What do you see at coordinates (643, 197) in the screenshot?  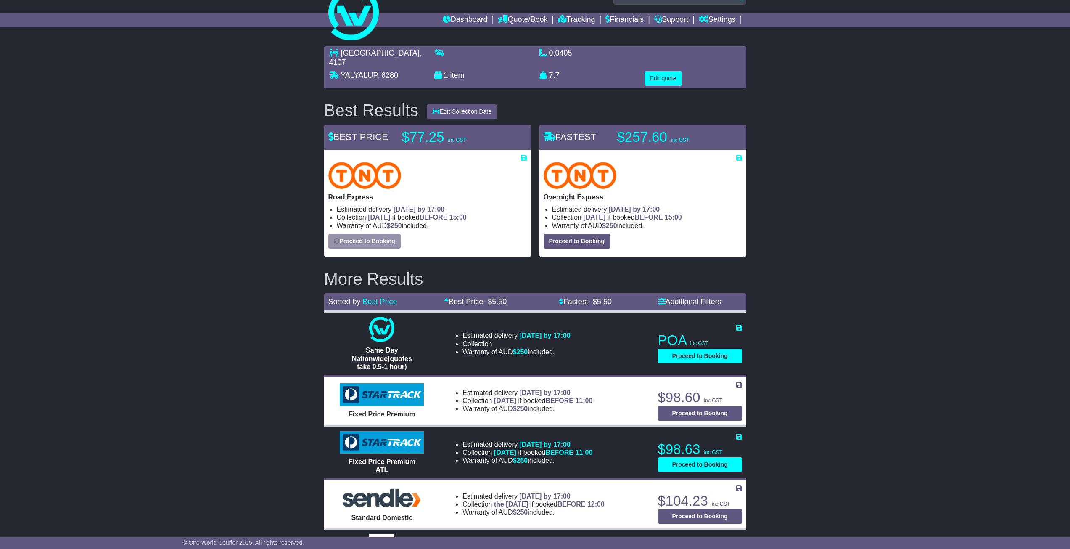 I see `p: Overnight Express` at bounding box center [643, 197].